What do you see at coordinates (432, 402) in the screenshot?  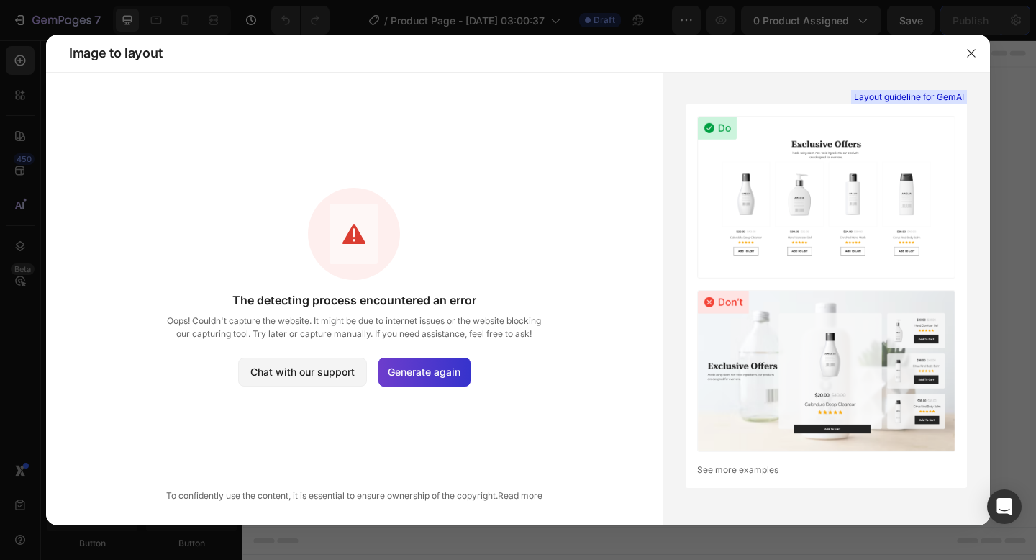 I see `div: Start with Generating from URL or image` at bounding box center [432, 402].